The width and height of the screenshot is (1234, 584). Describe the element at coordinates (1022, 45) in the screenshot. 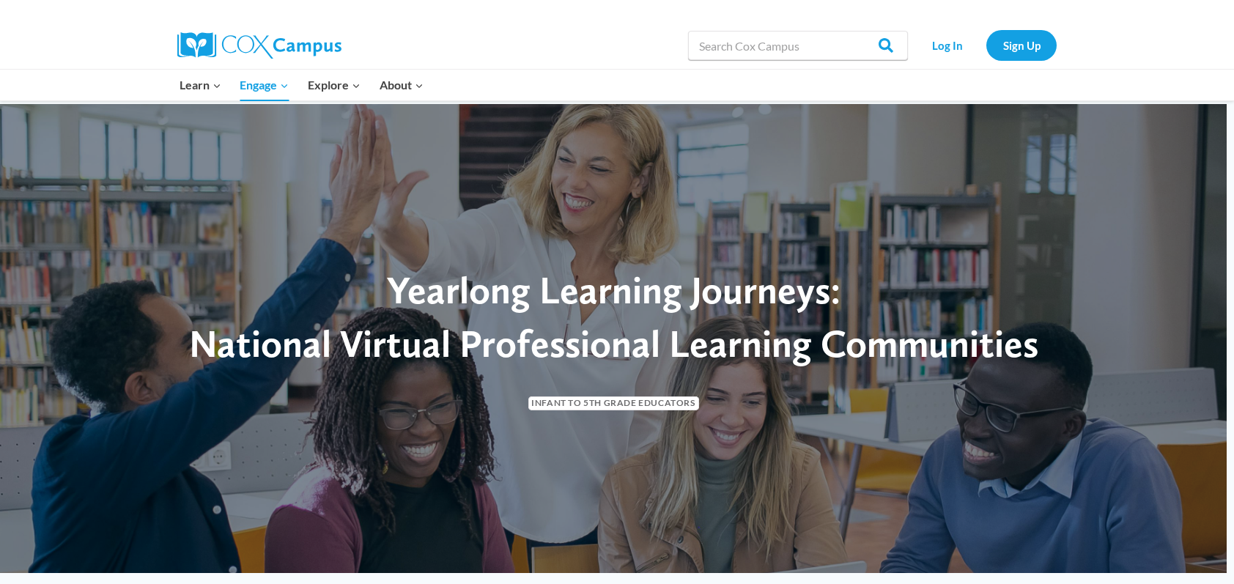

I see `a: Sign Up` at that location.